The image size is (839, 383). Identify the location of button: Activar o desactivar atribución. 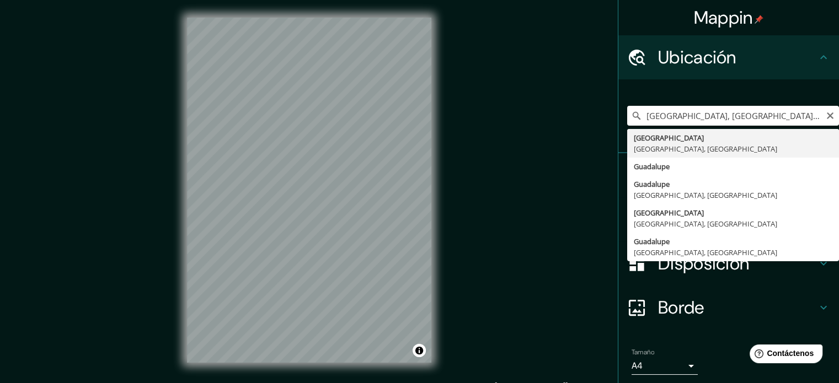
(419, 351).